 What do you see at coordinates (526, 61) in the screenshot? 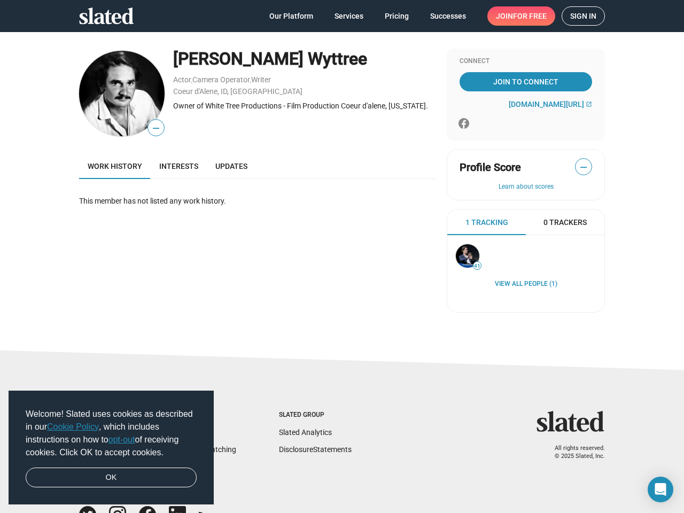
I see `div: Connect` at bounding box center [526, 61].